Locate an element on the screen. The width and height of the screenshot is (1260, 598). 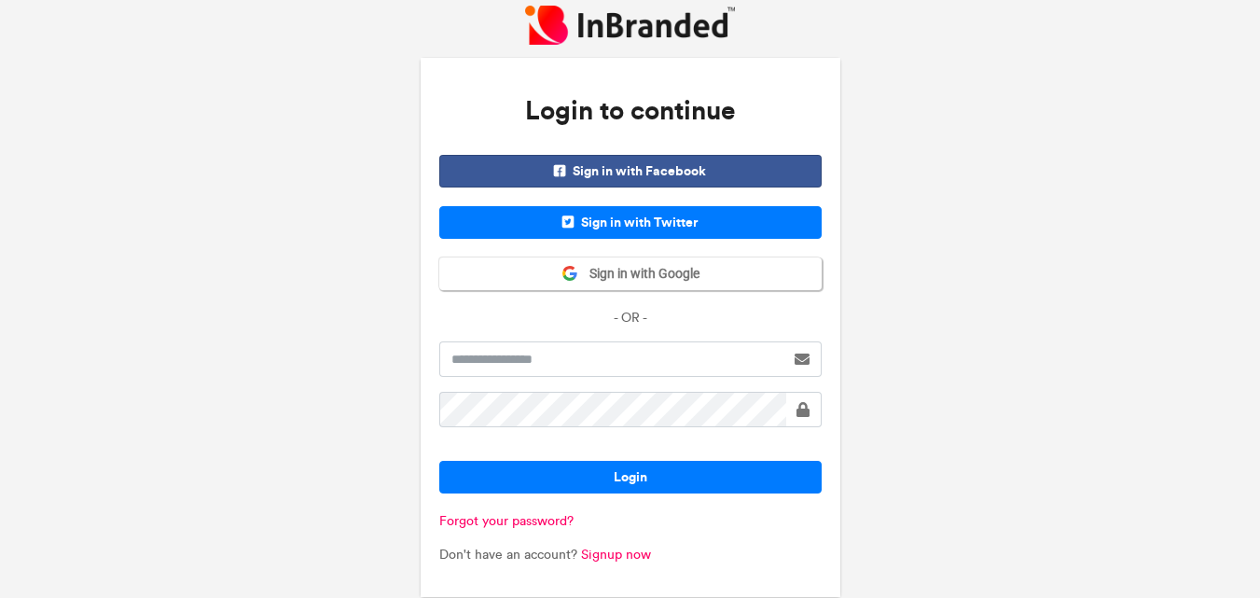
a: Forgot your password? is located at coordinates (507, 521).